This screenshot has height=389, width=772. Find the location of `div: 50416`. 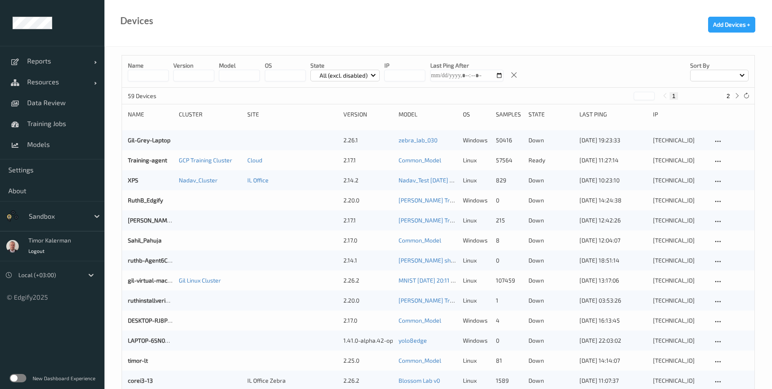

div: 50416 is located at coordinates (509, 140).